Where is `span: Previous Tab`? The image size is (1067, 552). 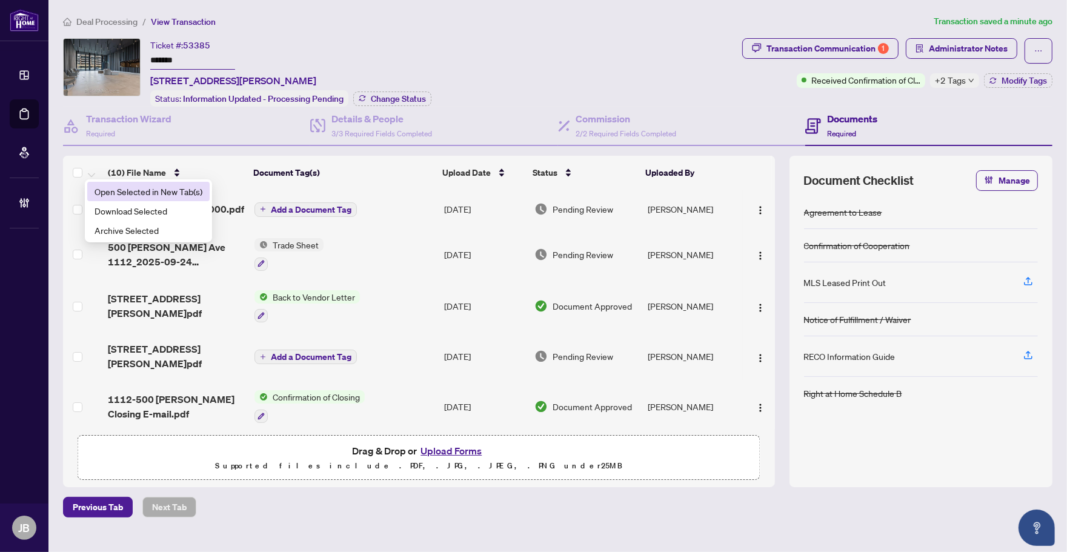
span: Previous Tab is located at coordinates (98, 507).